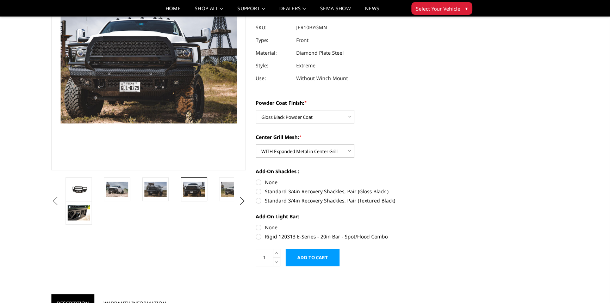 This screenshot has width=610, height=303. I want to click on label: Powder Coat Finish:, so click(353, 103).